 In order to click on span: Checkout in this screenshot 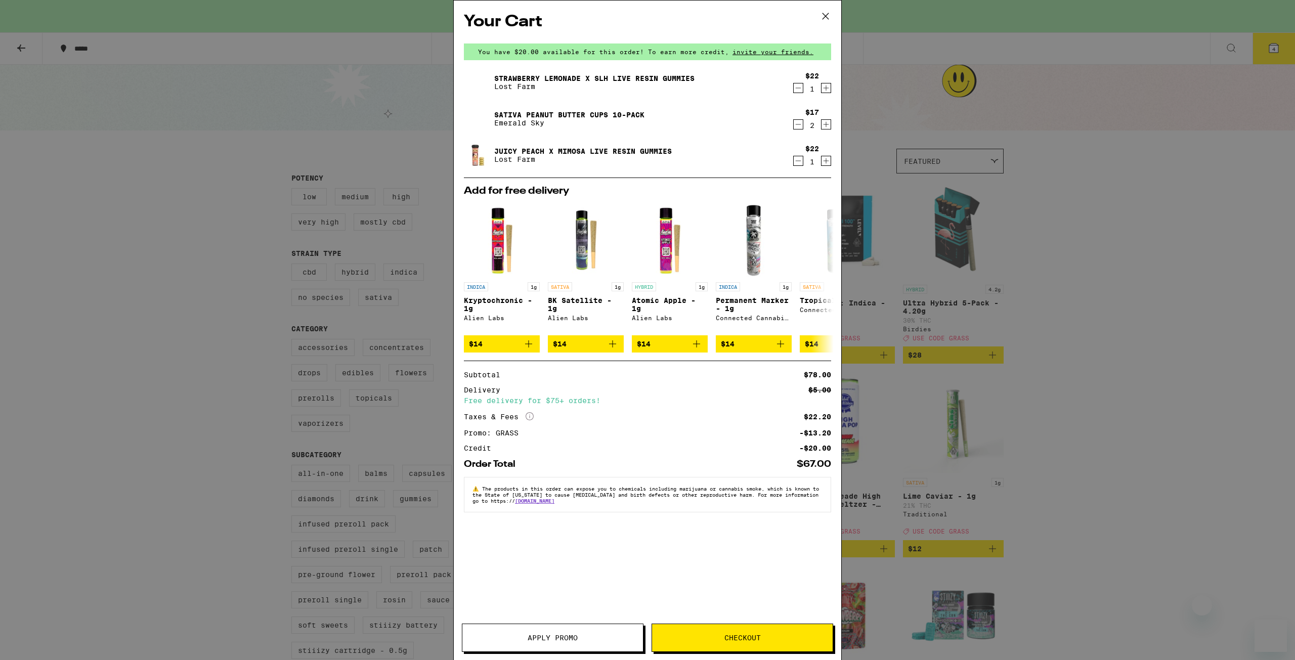, I will do `click(743, 638)`.